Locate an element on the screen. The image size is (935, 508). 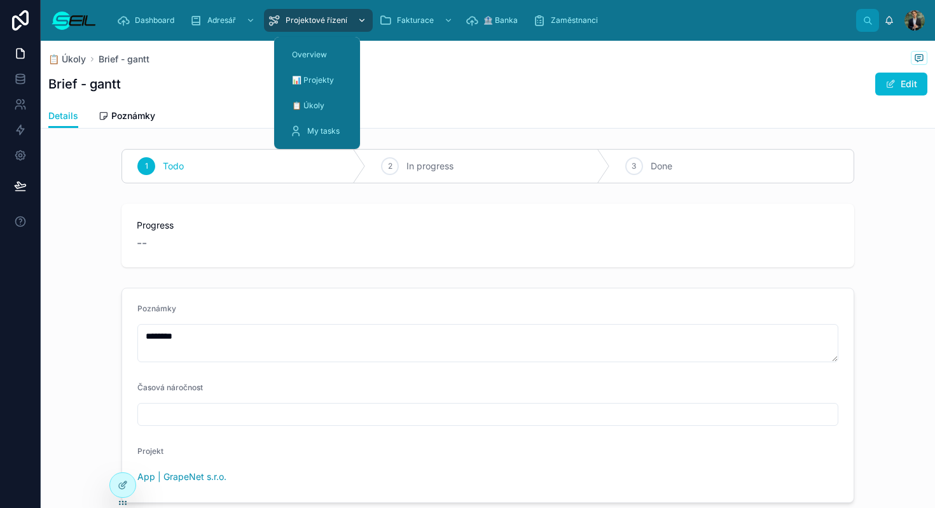
a: Zaměstnanci is located at coordinates (568, 20).